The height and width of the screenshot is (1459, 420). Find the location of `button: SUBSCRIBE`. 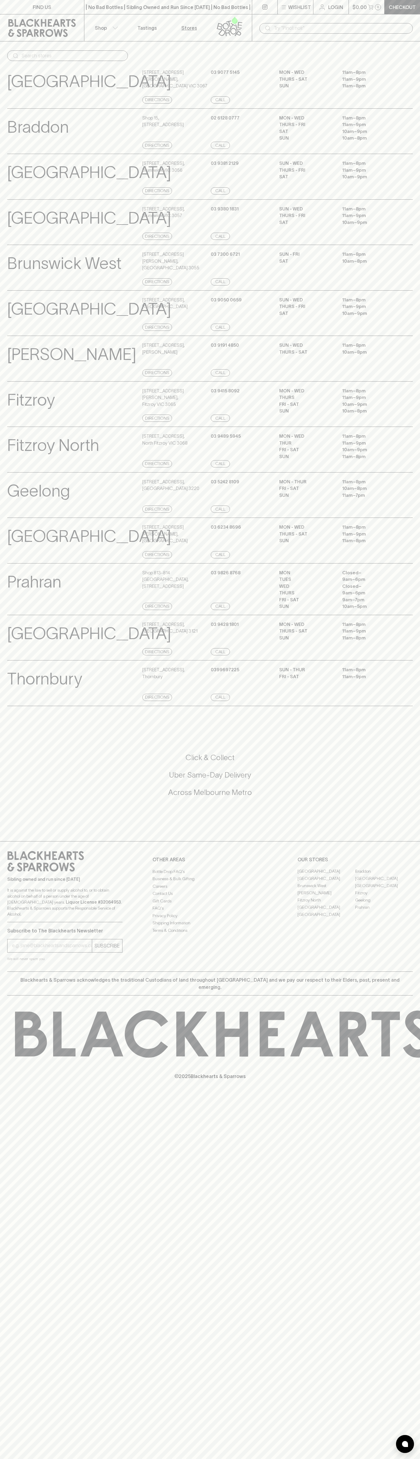

button: SUBSCRIBE is located at coordinates (107, 945).